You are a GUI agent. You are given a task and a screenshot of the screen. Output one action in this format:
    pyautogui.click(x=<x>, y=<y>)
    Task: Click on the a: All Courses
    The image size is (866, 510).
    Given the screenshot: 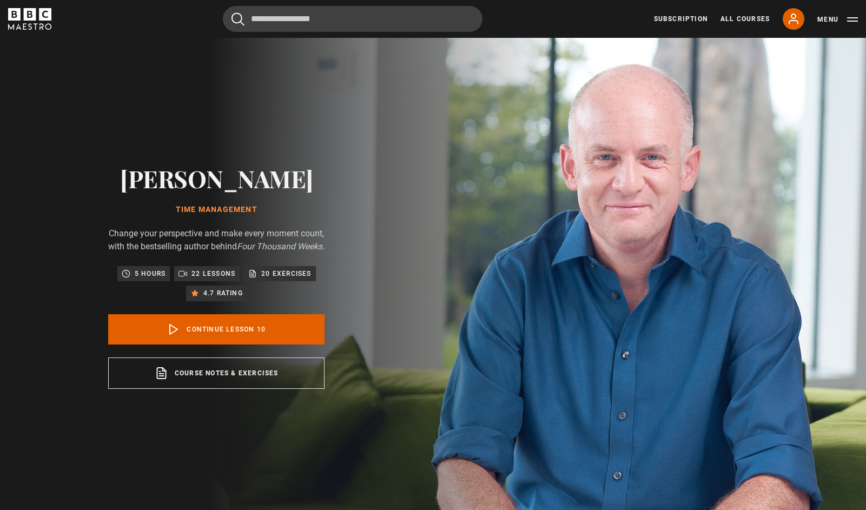 What is the action you would take?
    pyautogui.click(x=745, y=19)
    